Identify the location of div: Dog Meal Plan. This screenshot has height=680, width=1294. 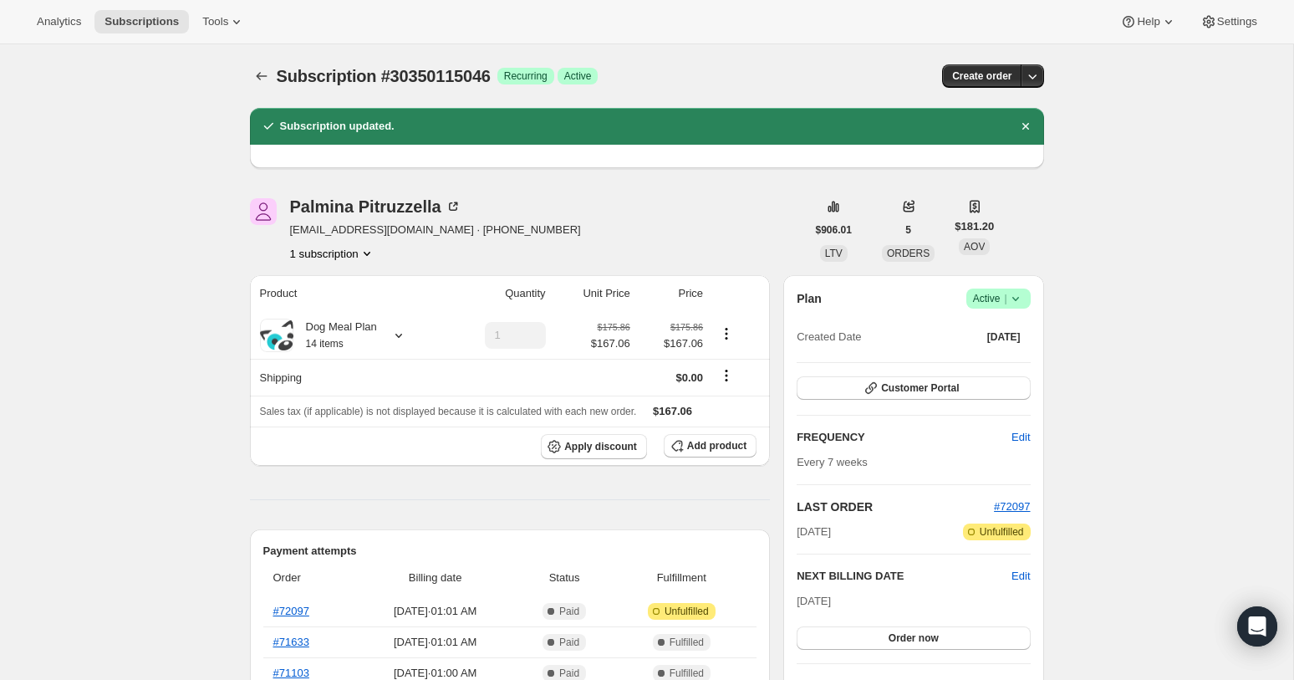
(335, 335).